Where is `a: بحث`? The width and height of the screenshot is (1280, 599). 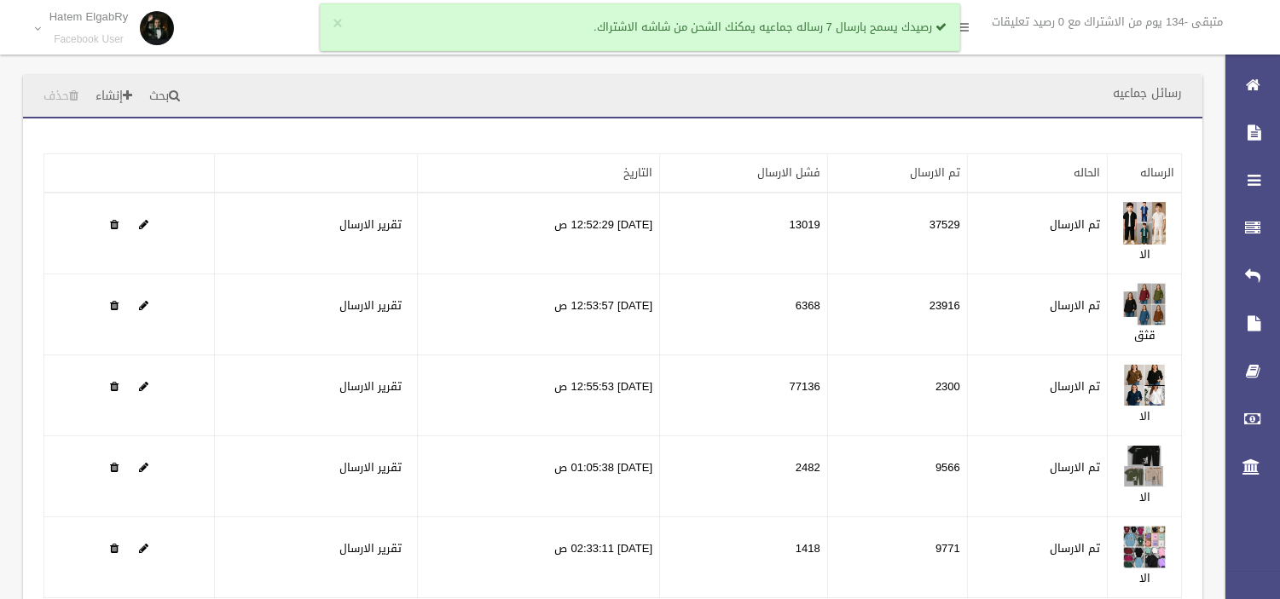 a: بحث is located at coordinates (165, 96).